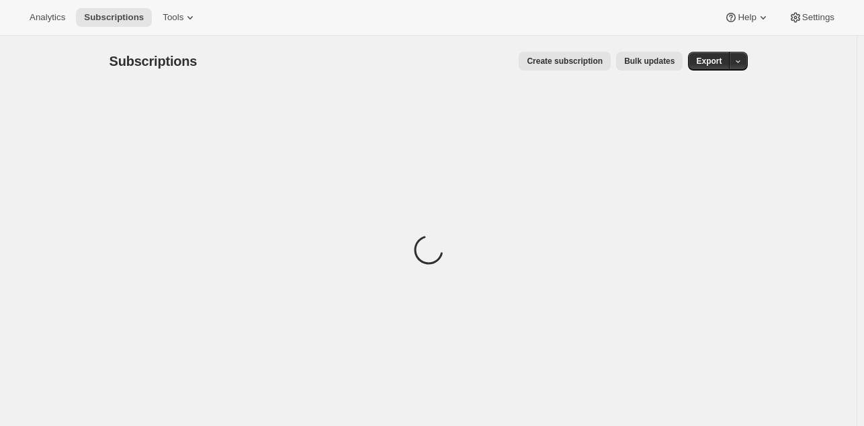  Describe the element at coordinates (564, 61) in the screenshot. I see `button: Create subscription` at that location.